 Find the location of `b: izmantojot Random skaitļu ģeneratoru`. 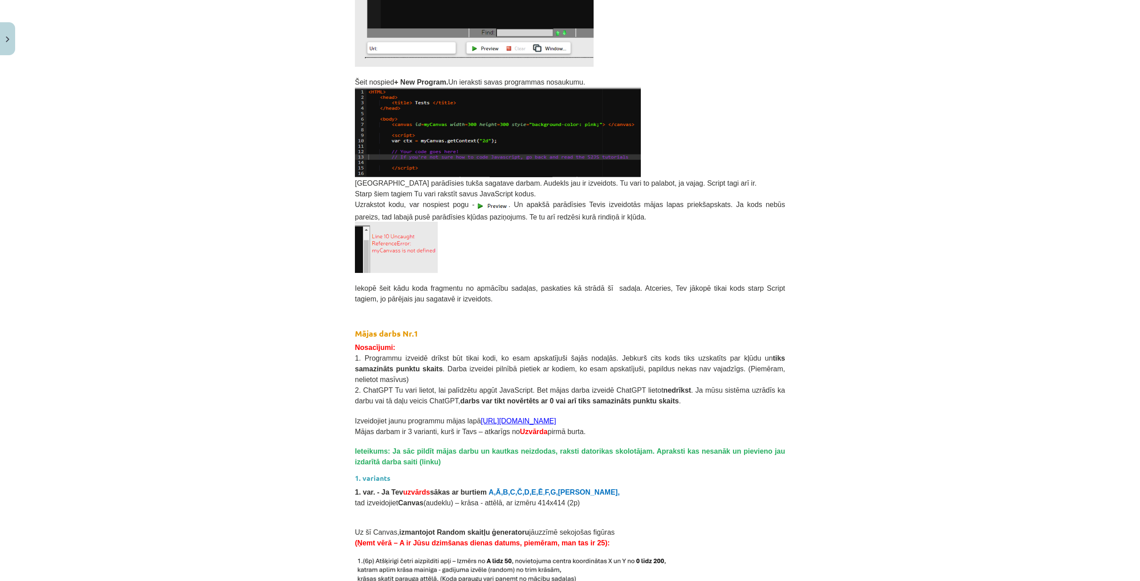

b: izmantojot Random skaitļu ģeneratoru is located at coordinates (465, 532).